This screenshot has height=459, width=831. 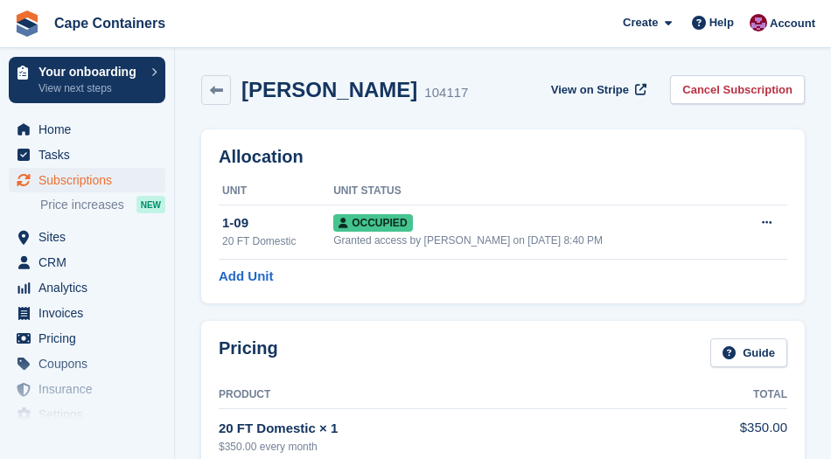 What do you see at coordinates (91, 155) in the screenshot?
I see `span: Tasks` at bounding box center [91, 155].